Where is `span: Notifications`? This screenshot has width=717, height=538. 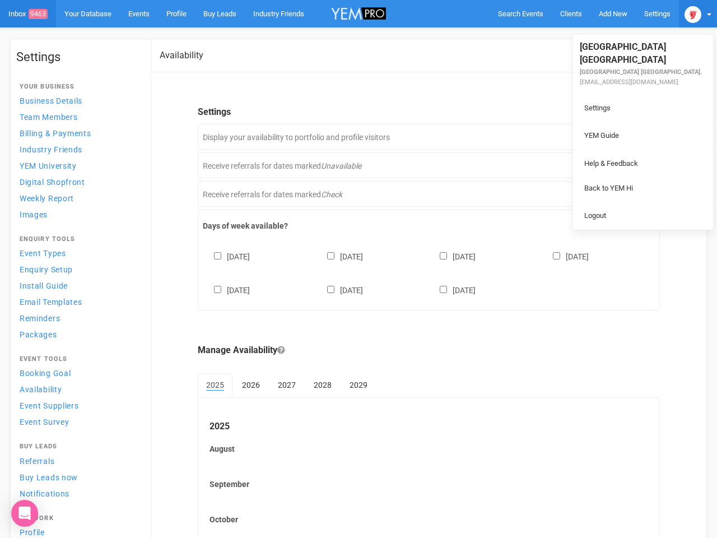
span: Notifications is located at coordinates (44, 493).